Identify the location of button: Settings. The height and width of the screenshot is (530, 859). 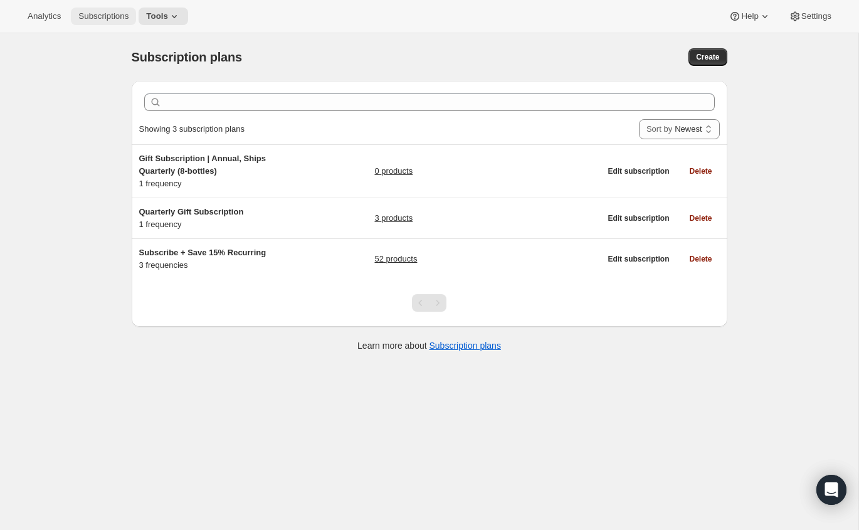
(810, 16).